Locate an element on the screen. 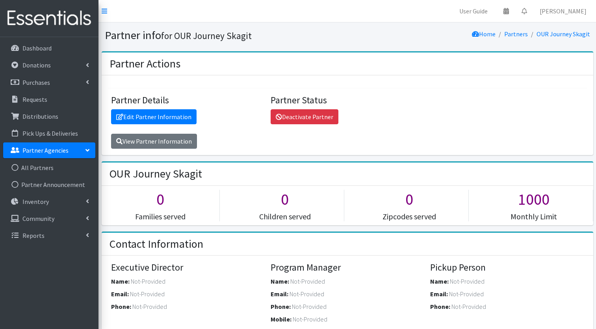 The width and height of the screenshot is (596, 329). a: Community is located at coordinates (49, 218).